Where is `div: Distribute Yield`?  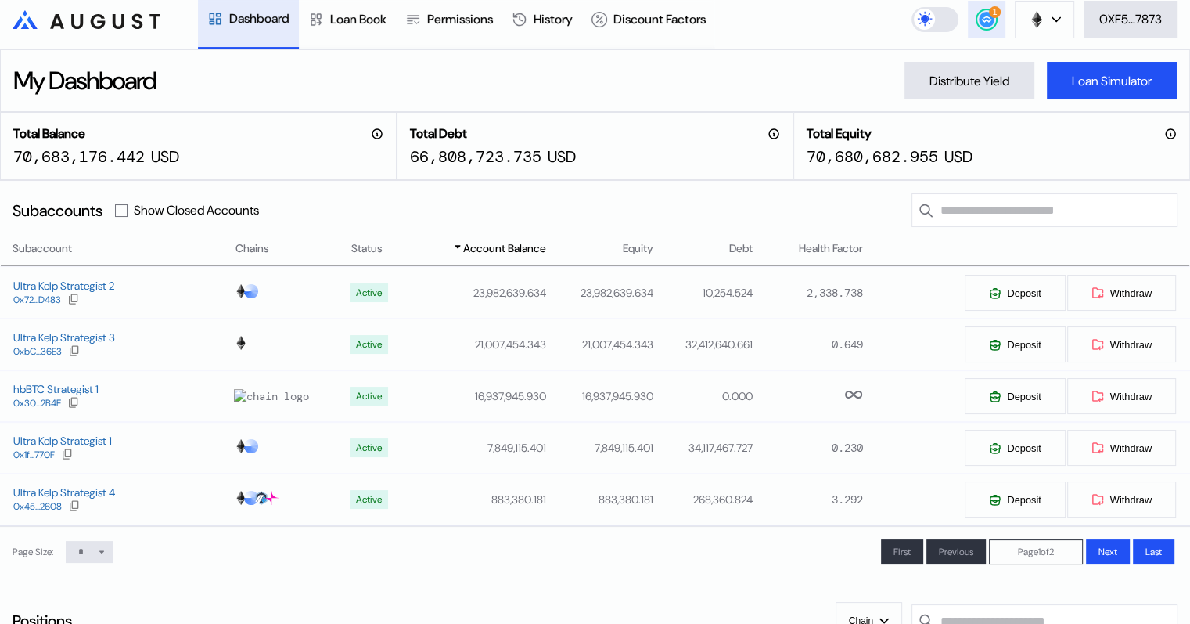
div: Distribute Yield is located at coordinates (970, 81).